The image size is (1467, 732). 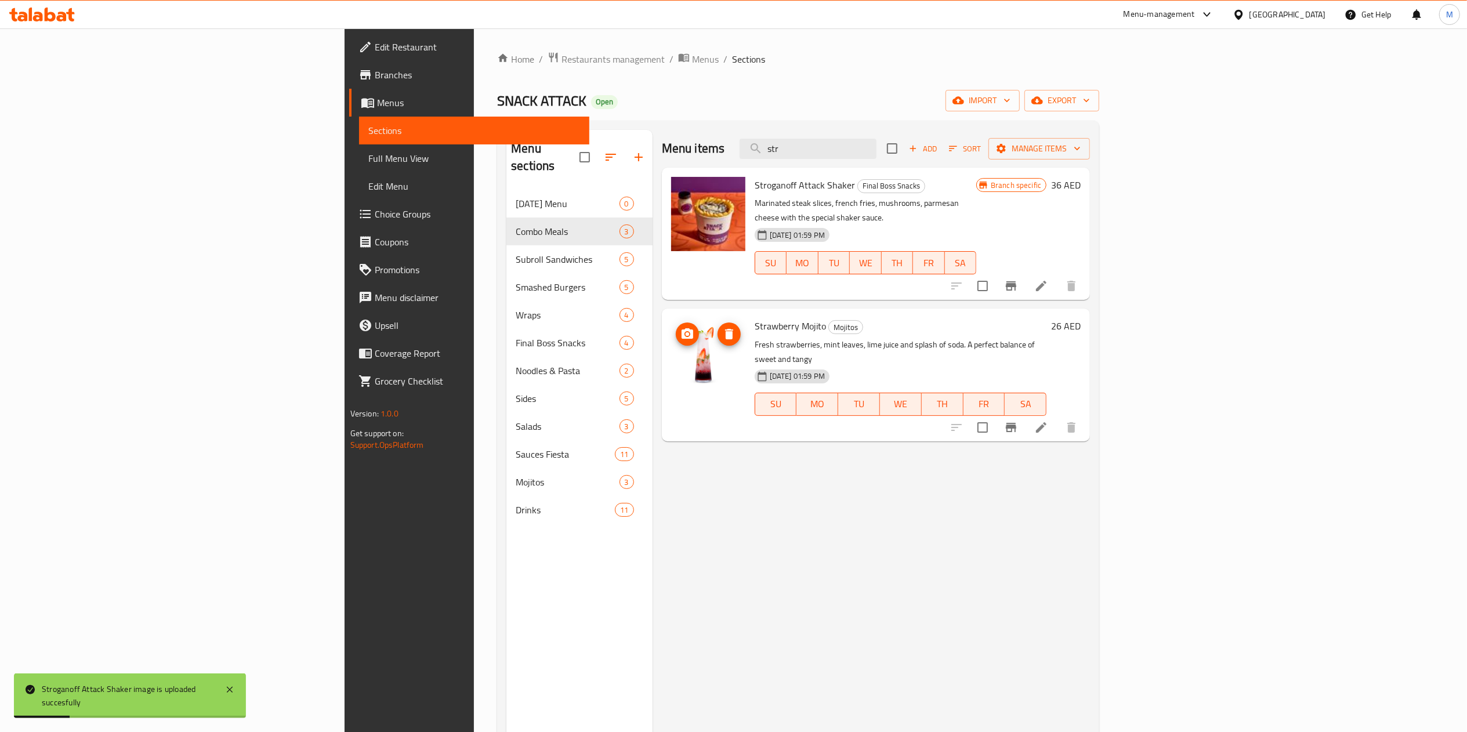 I want to click on span: Sort items, so click(x=964, y=148).